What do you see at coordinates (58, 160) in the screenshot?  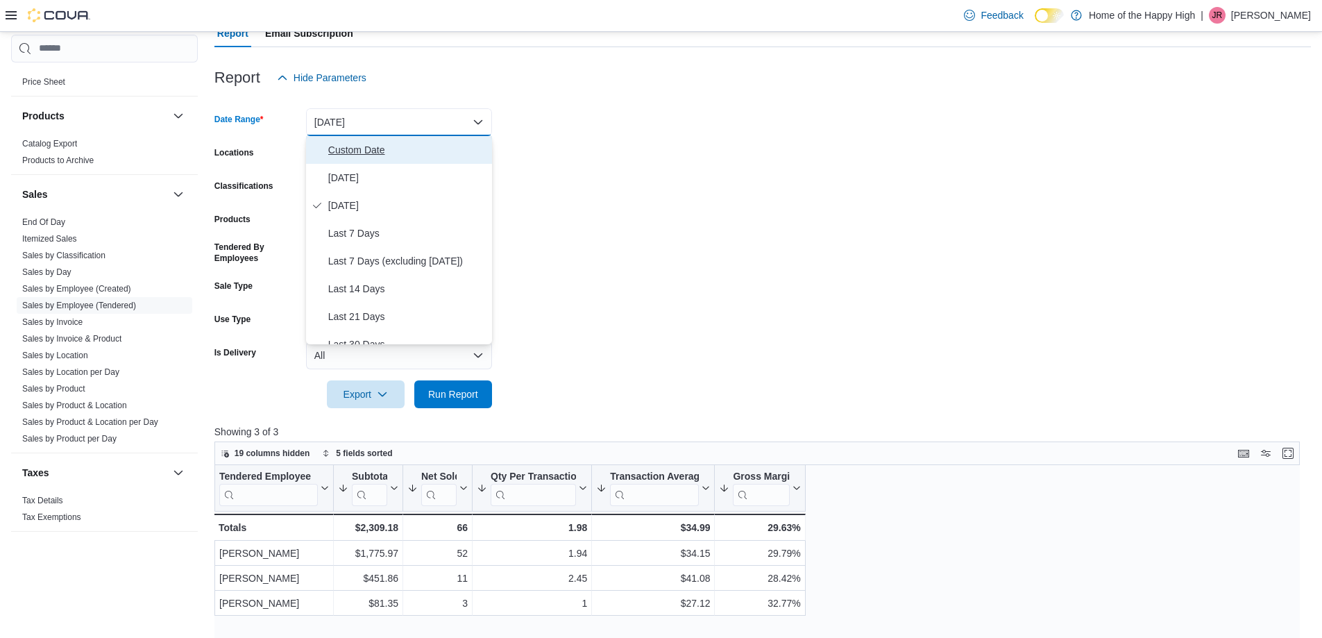 I see `span: Products to Archive` at bounding box center [58, 160].